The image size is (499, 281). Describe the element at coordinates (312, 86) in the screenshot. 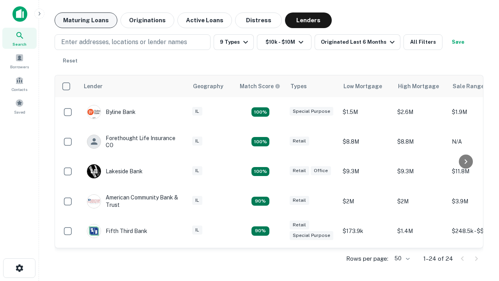

I see `th: Types` at that location.